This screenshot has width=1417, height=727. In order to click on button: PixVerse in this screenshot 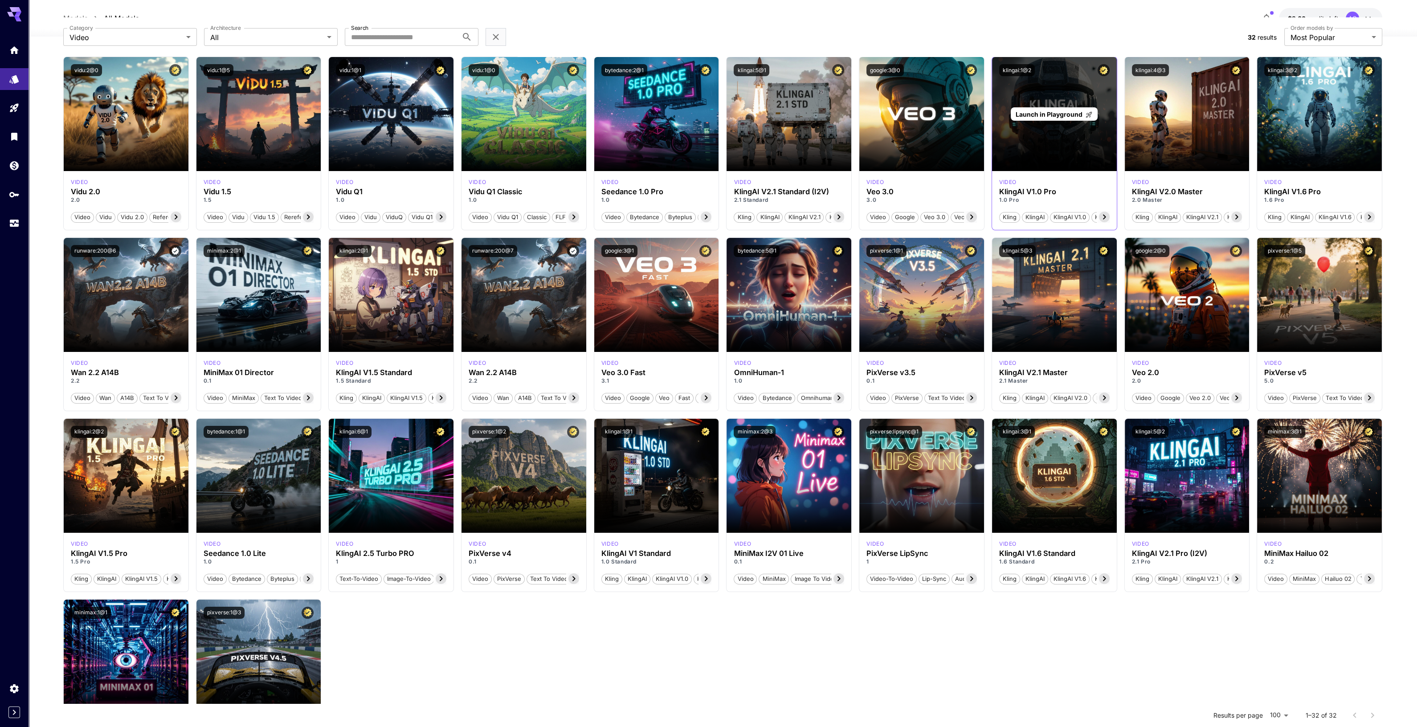, I will do `click(509, 579)`.